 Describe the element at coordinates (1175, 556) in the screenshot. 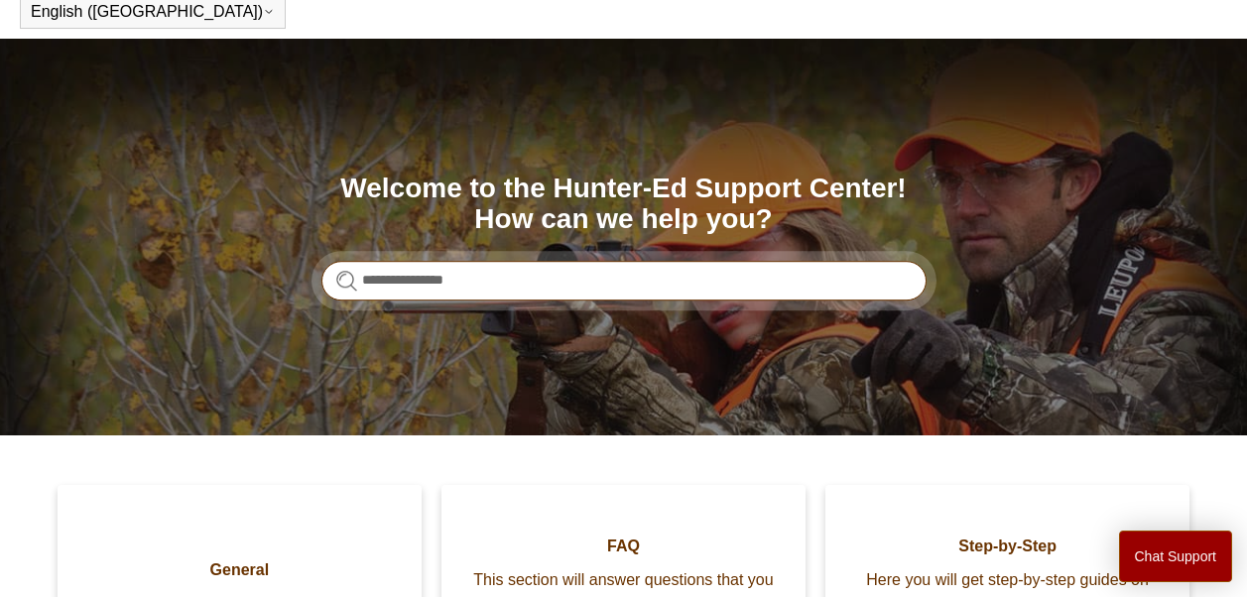

I see `button: Chat Support` at that location.